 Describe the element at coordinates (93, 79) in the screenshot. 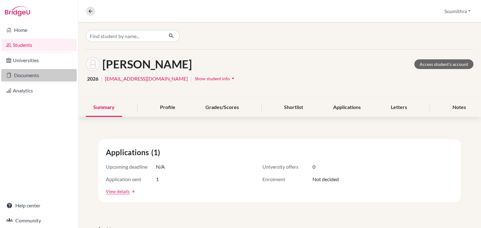

I see `span: 2026` at that location.